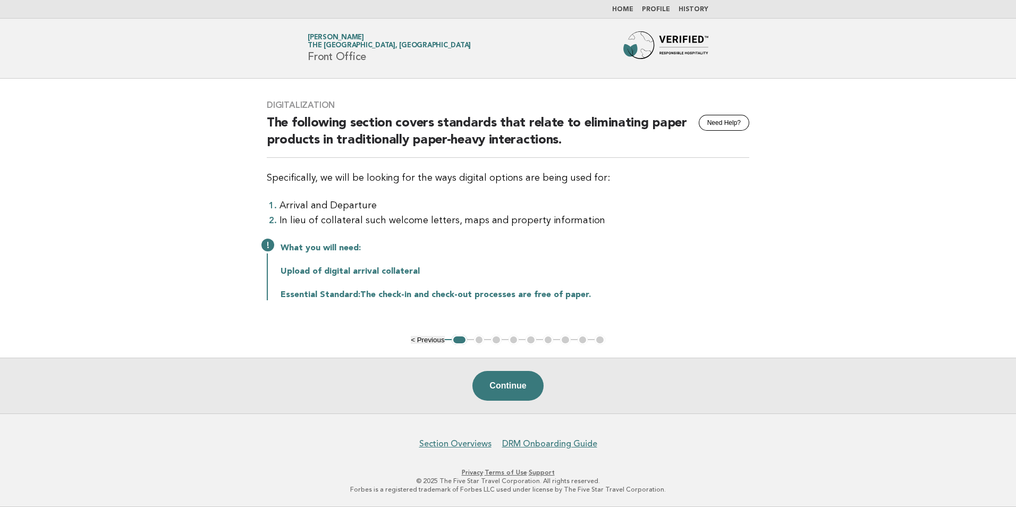  What do you see at coordinates (506, 472) in the screenshot?
I see `a: Terms of Use` at bounding box center [506, 472].